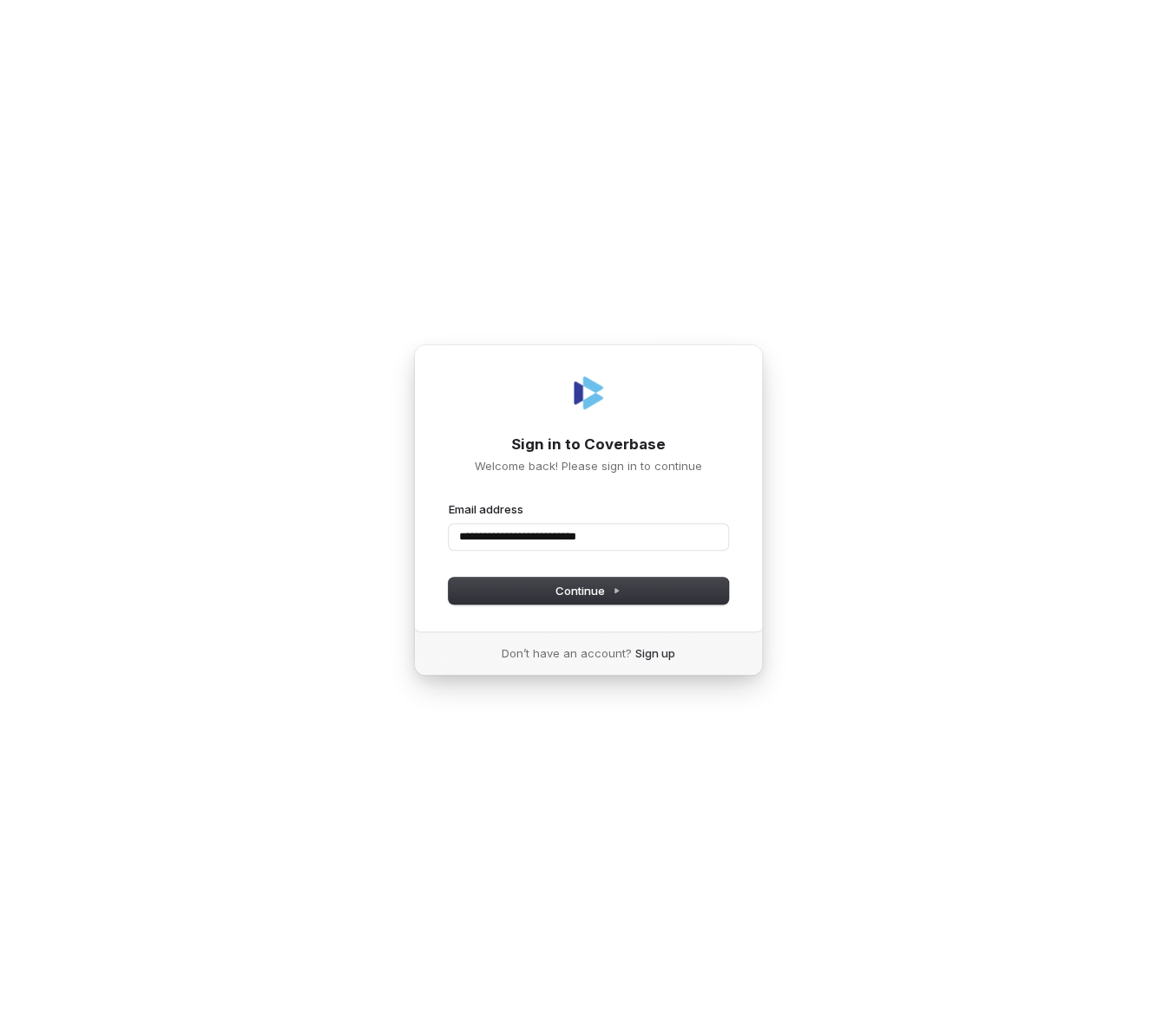  Describe the element at coordinates (655, 653) in the screenshot. I see `a: Sign up` at that location.